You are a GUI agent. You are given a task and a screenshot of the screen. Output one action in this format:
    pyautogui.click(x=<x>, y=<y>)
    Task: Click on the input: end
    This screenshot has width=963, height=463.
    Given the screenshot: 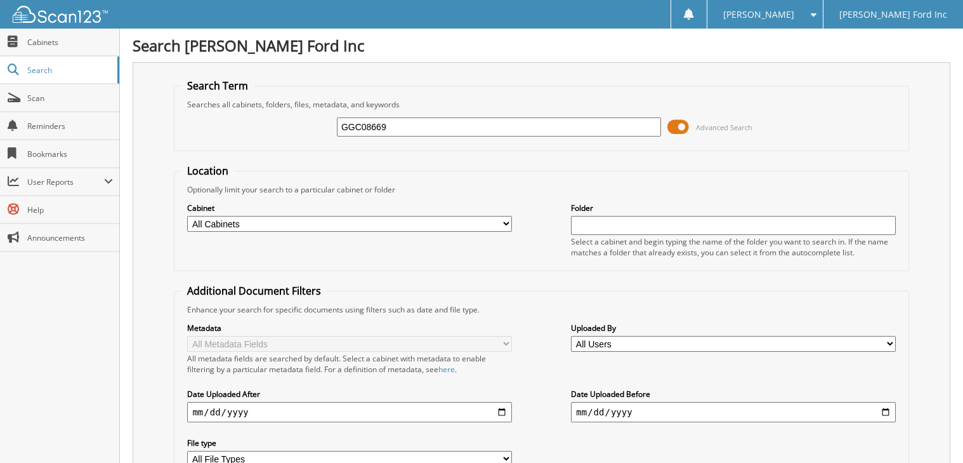 What is the action you would take?
    pyautogui.click(x=733, y=412)
    